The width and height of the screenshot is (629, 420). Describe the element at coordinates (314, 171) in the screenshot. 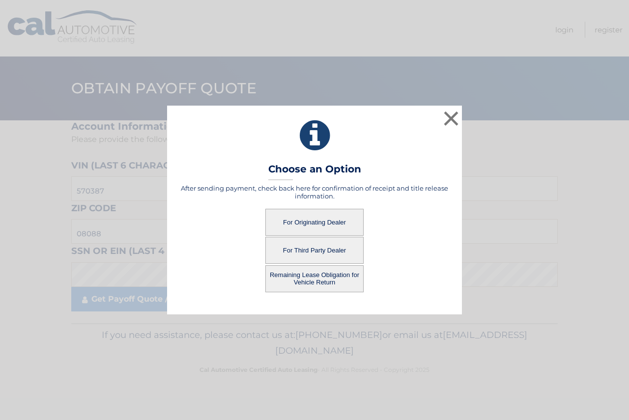

I see `h3: Choose an Option` at that location.